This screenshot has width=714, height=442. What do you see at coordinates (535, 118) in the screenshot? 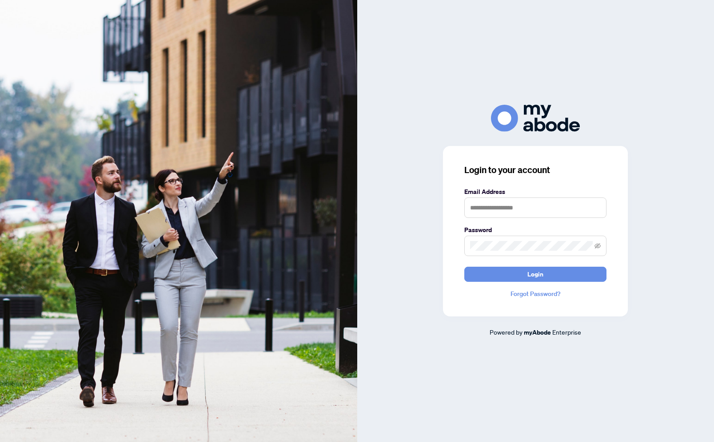
I see `img: ma-logo` at bounding box center [535, 118].